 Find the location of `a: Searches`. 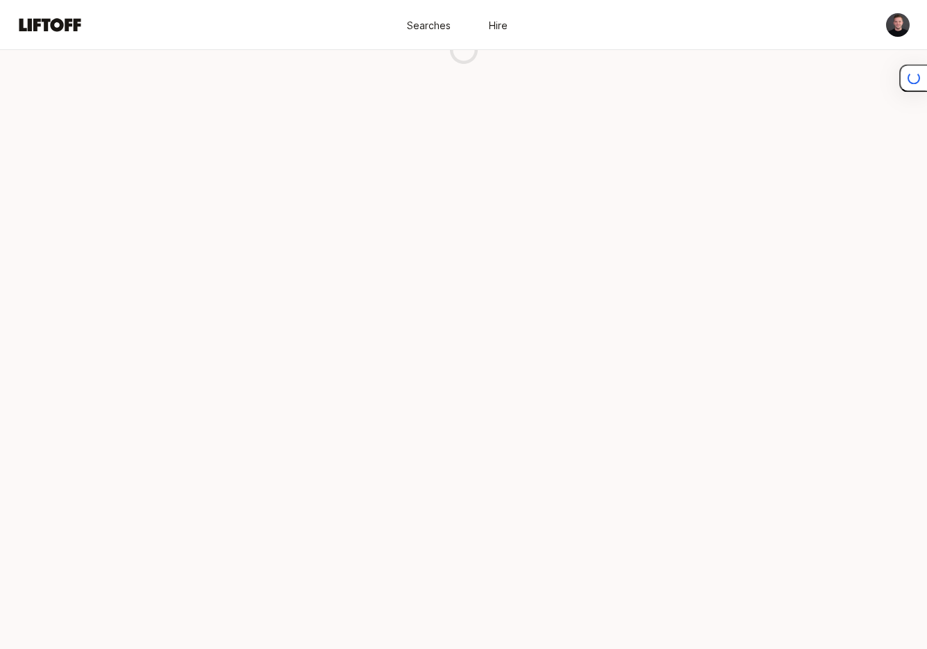

a: Searches is located at coordinates (429, 24).